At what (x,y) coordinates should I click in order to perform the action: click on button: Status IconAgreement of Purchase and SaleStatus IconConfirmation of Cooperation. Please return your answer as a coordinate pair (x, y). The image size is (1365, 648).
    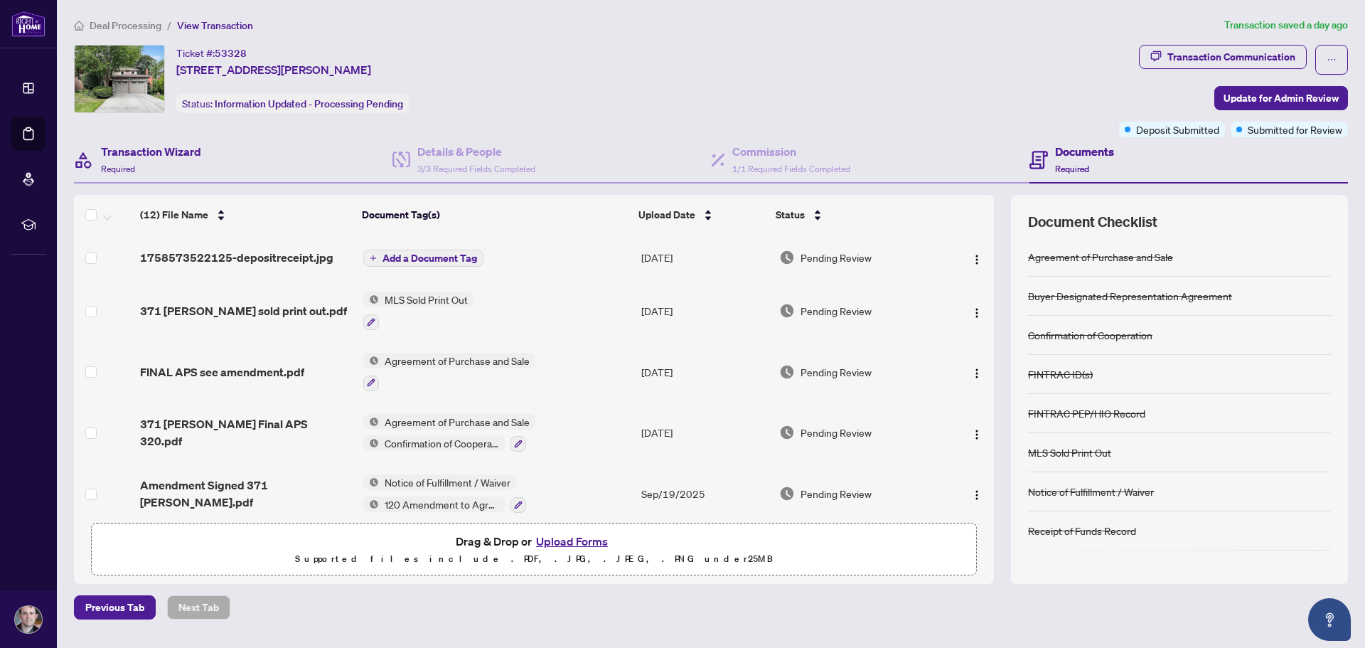
    Looking at the image, I should click on (449, 433).